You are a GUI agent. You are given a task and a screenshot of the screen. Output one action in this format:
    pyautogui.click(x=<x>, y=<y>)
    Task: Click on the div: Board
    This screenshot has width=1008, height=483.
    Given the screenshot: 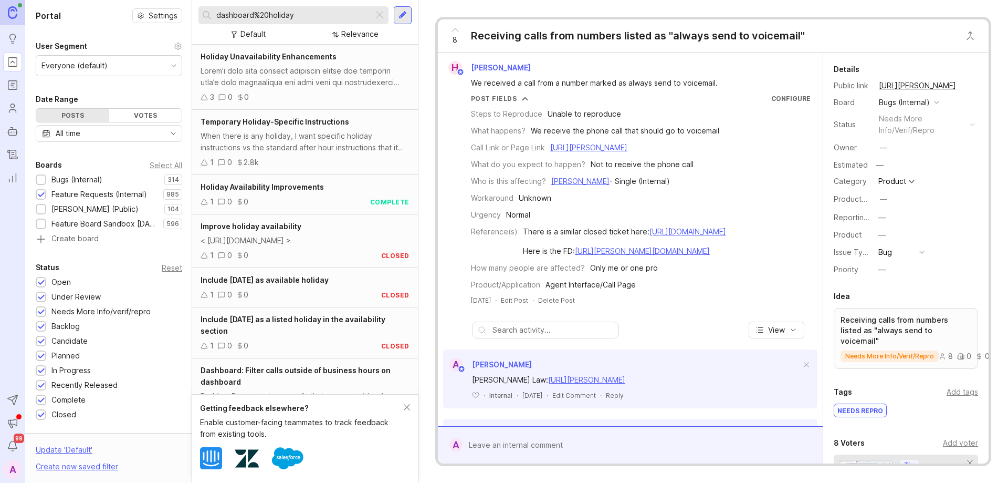 What is the action you would take?
    pyautogui.click(x=852, y=102)
    